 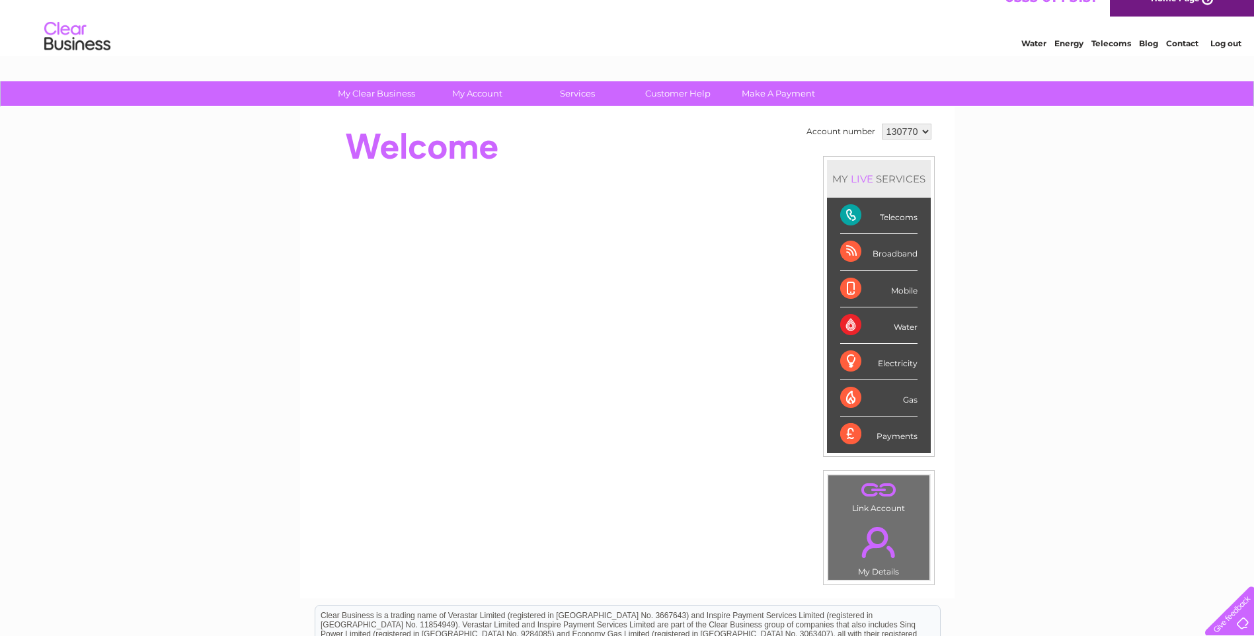 What do you see at coordinates (778, 93) in the screenshot?
I see `a: Make A Payment` at bounding box center [778, 93].